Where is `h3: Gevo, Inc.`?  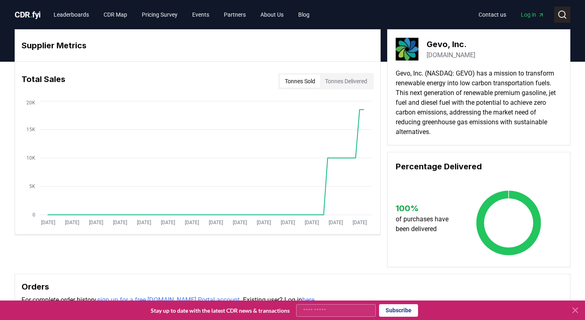 h3: Gevo, Inc. is located at coordinates (451, 44).